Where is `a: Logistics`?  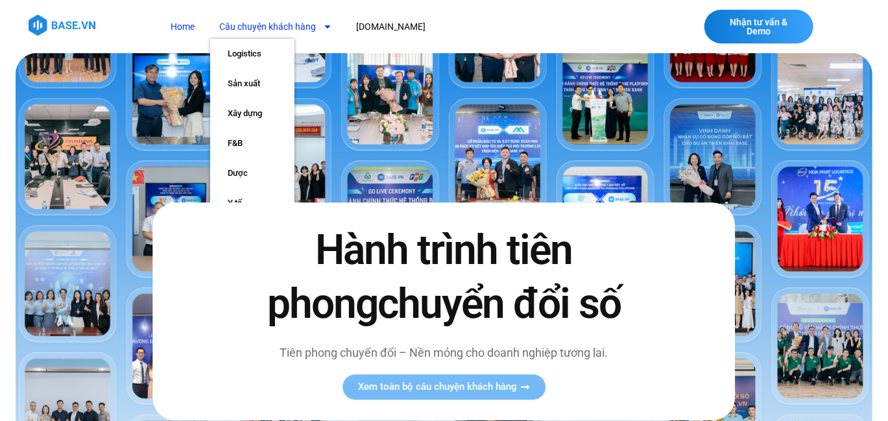
a: Logistics is located at coordinates (252, 54).